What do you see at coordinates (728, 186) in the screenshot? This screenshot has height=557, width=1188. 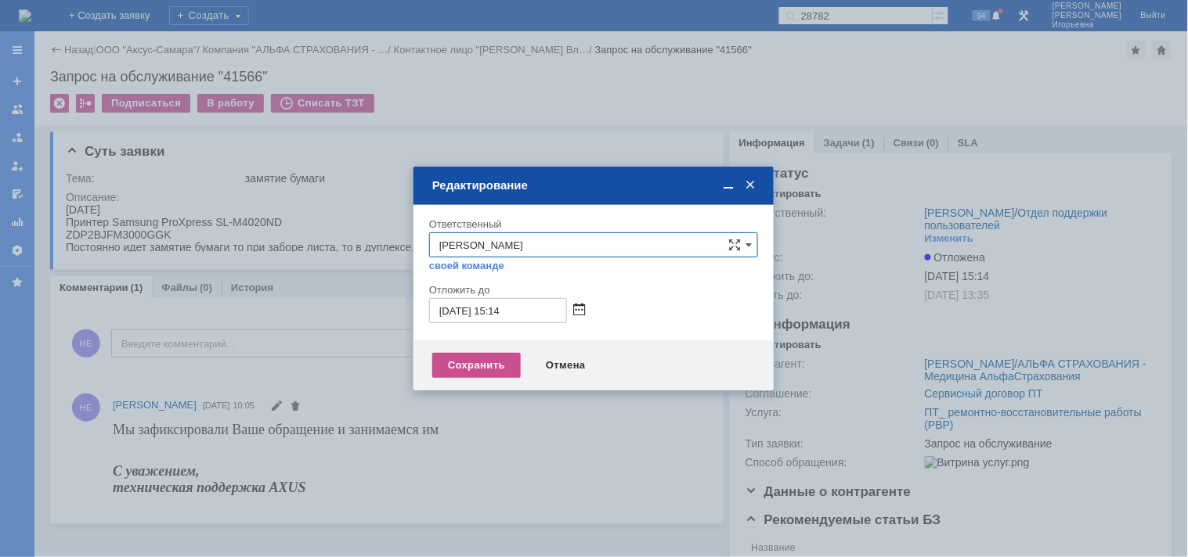 I see `span: Свернуть (Ctrl + M)` at bounding box center [728, 186].